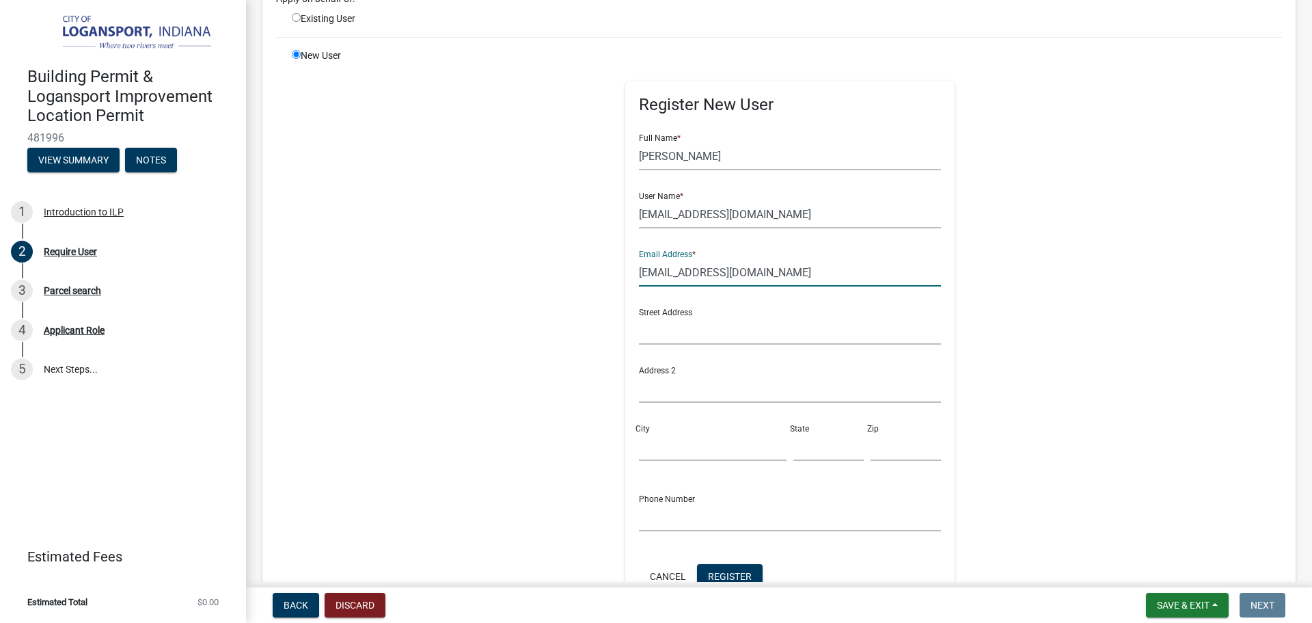 The width and height of the screenshot is (1312, 623). I want to click on div: Parcel search, so click(72, 291).